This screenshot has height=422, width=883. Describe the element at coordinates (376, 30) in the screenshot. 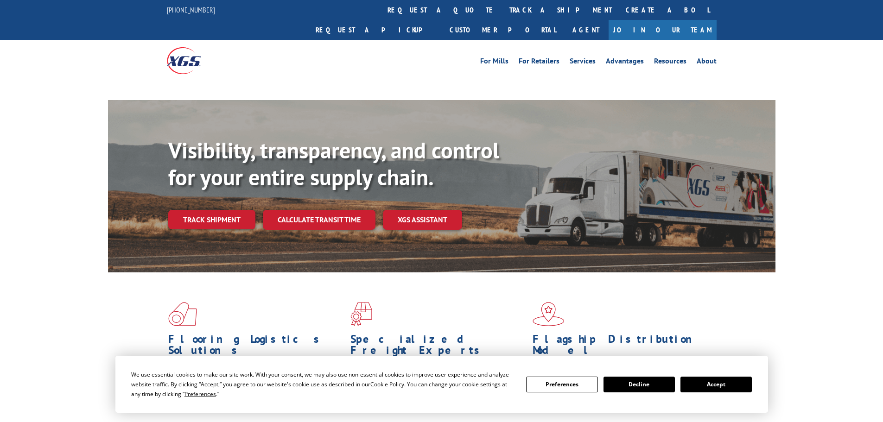

I see `a: Request a pickup` at that location.